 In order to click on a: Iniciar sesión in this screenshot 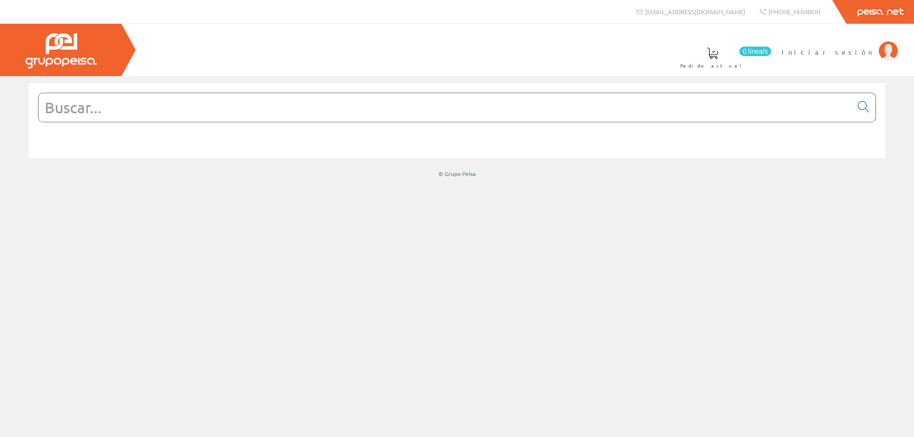, I will do `click(839, 44)`.